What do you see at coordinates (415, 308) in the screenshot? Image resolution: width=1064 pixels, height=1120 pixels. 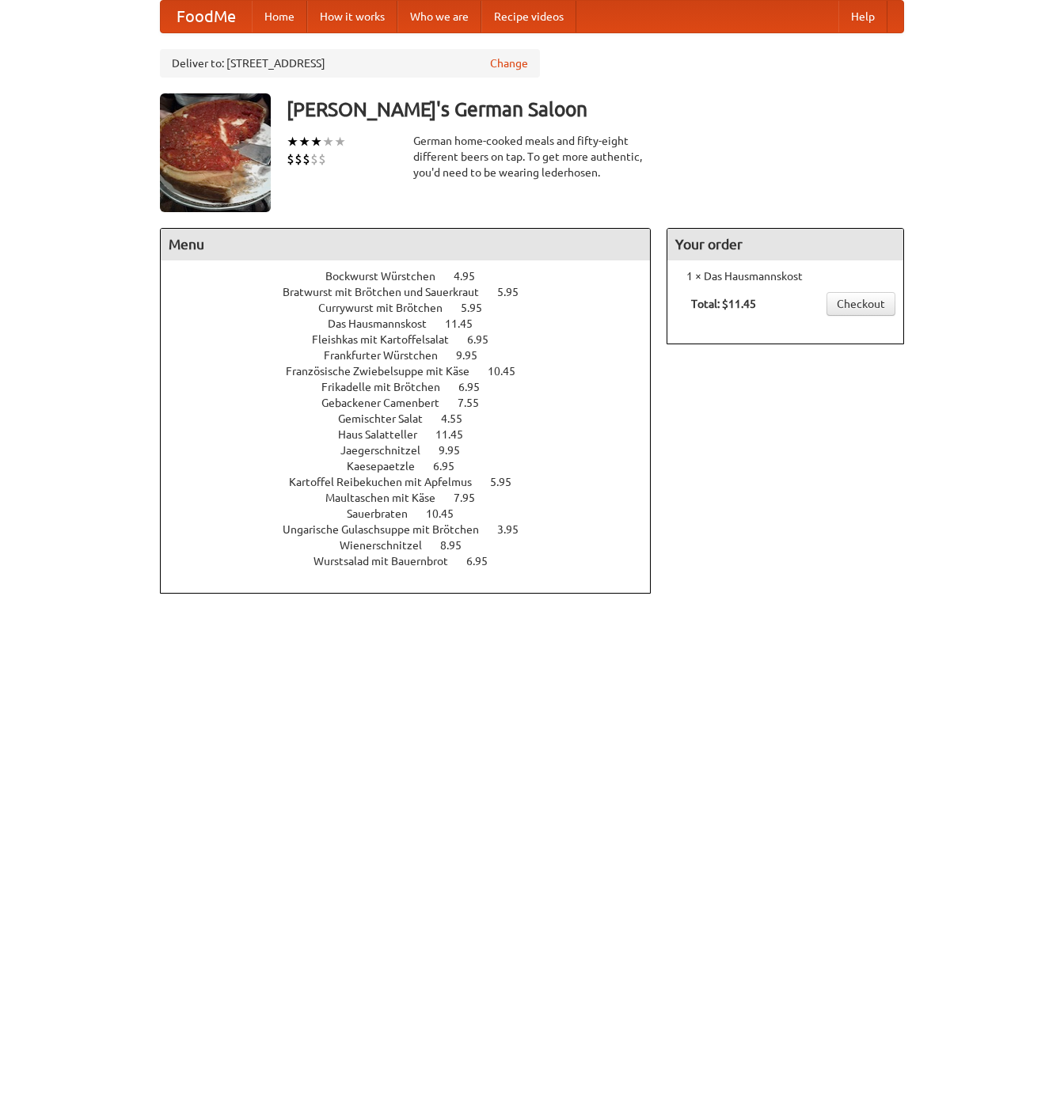 I see `a: Currywurst mit Brötchen 5.95` at bounding box center [415, 308].